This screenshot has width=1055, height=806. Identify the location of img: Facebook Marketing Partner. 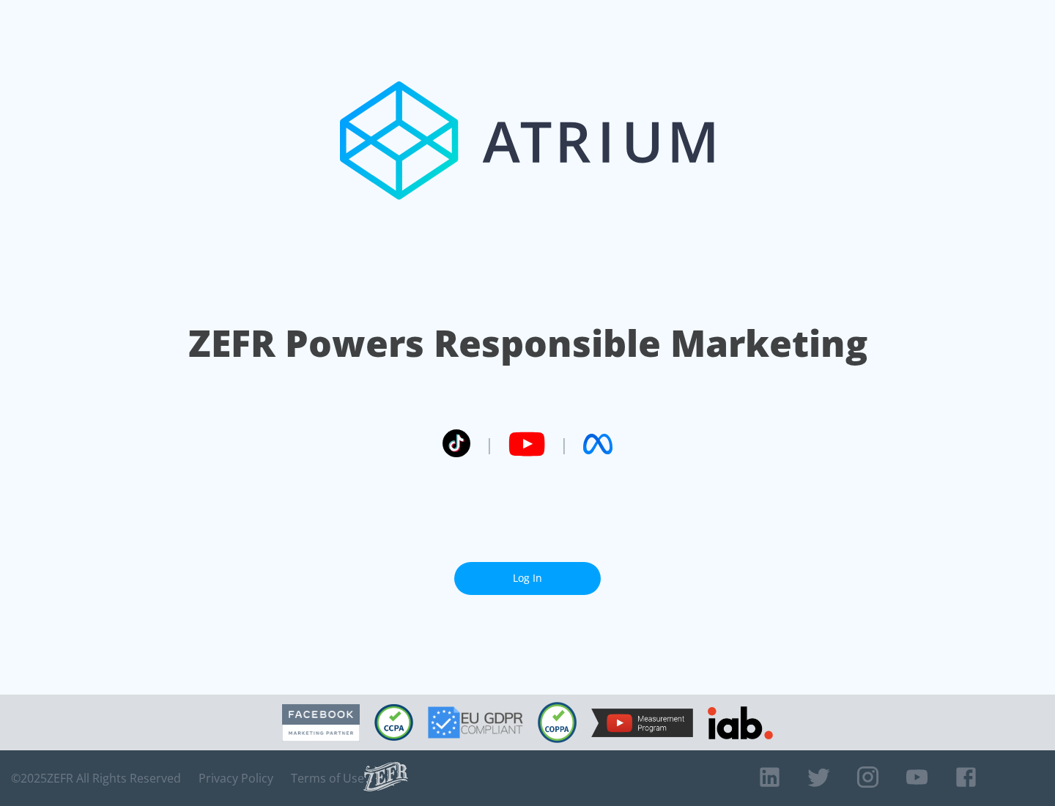
(321, 722).